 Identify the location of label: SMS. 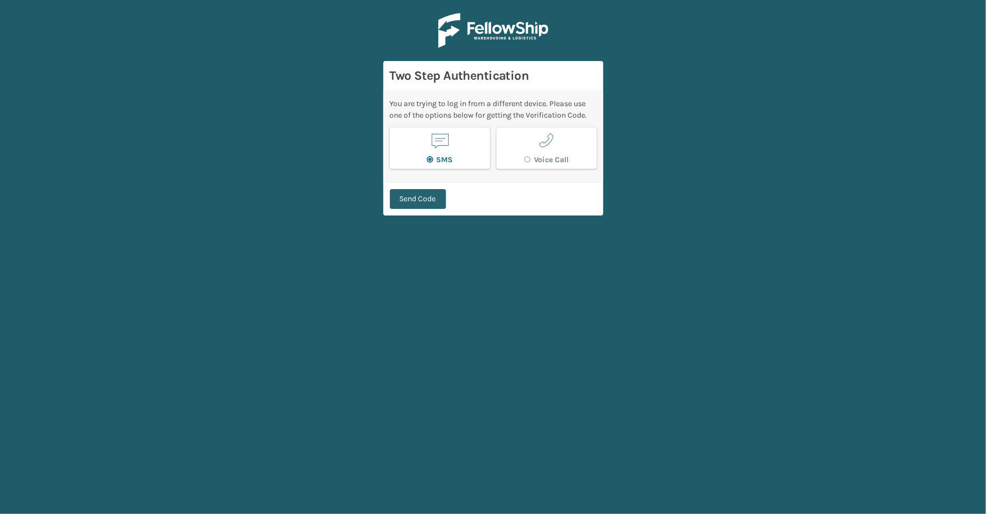
(440, 159).